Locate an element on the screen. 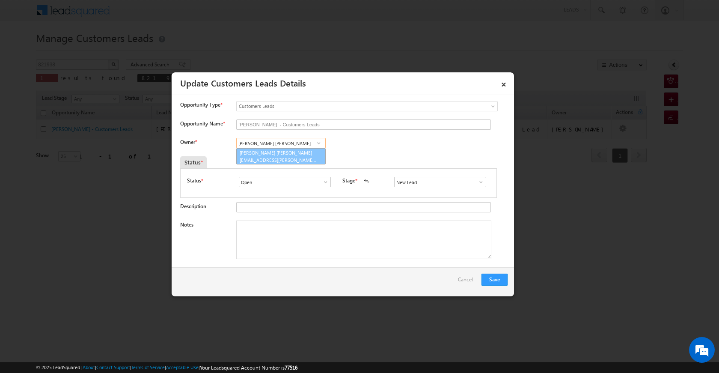  label: Owner is located at coordinates (188, 142).